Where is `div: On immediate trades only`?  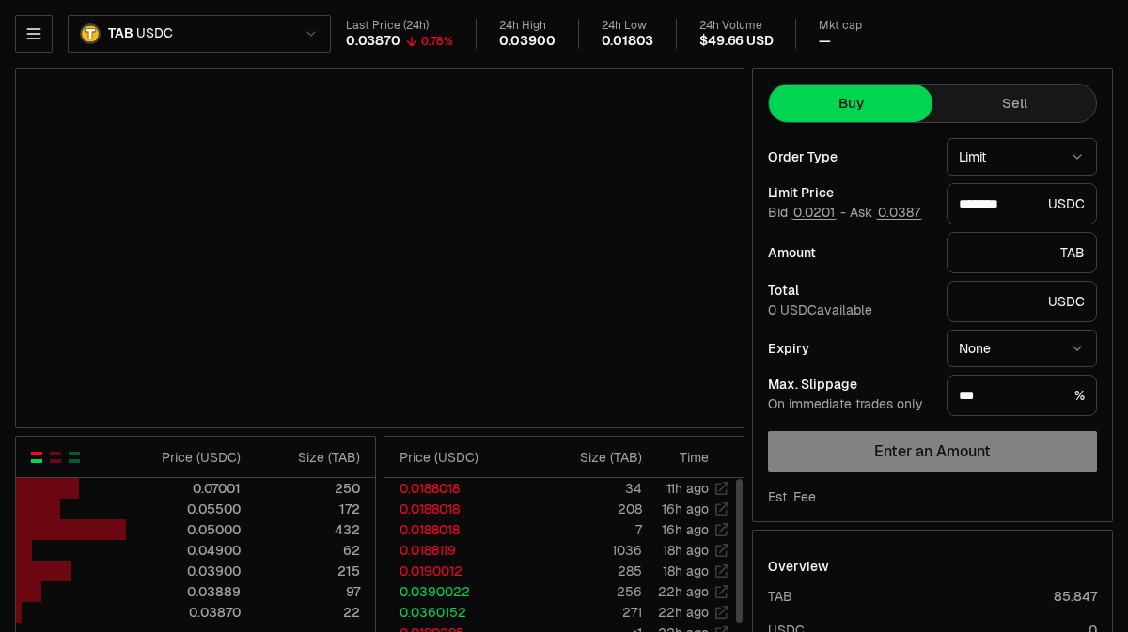
div: On immediate trades only is located at coordinates (849, 405).